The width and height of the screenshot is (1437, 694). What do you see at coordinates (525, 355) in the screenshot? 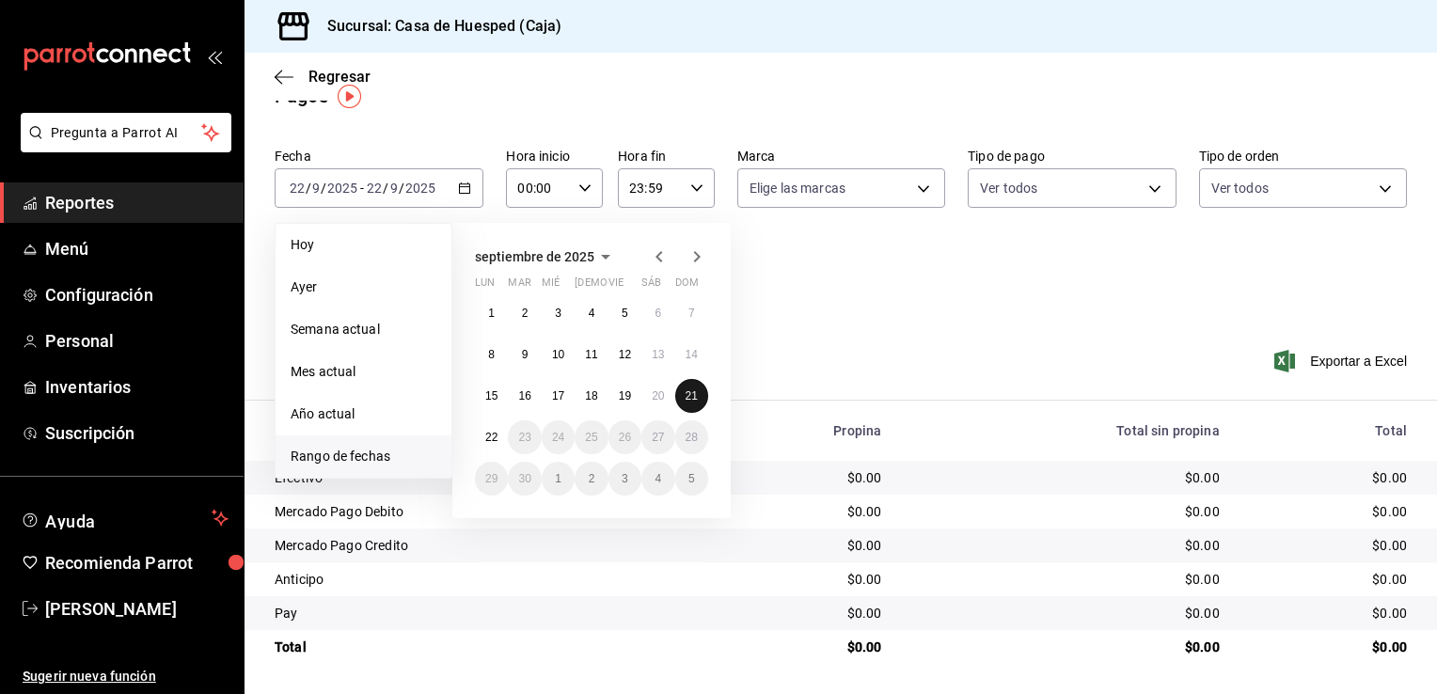
I see `abbr: 9 de septiembre de 2025` at bounding box center [525, 355].